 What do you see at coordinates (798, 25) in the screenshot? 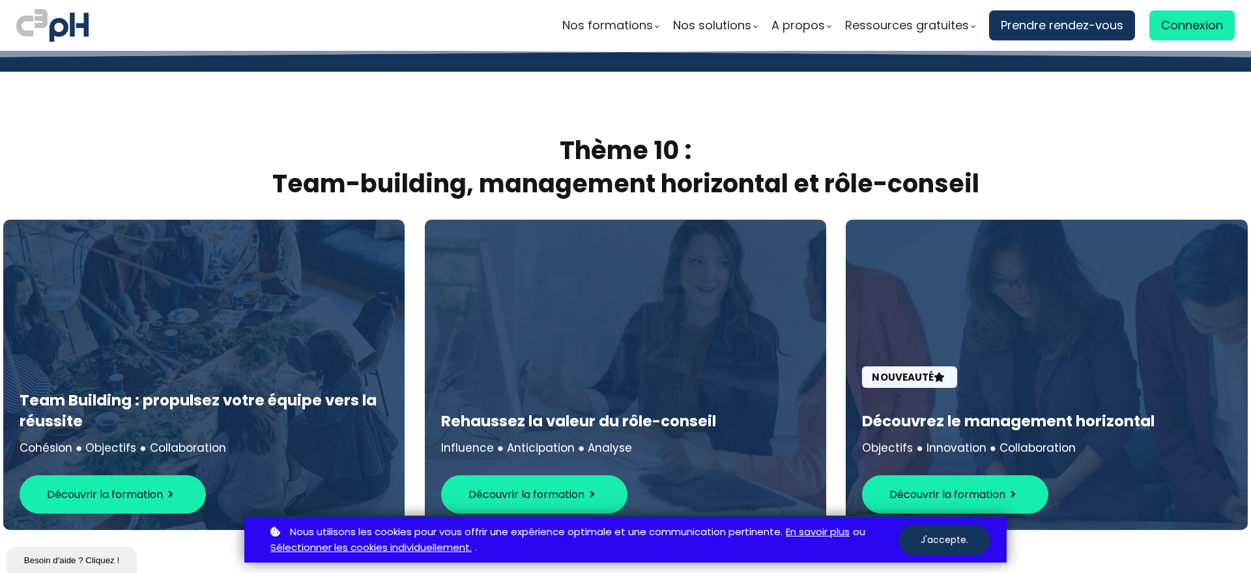
I see `span: A propos` at bounding box center [798, 25].